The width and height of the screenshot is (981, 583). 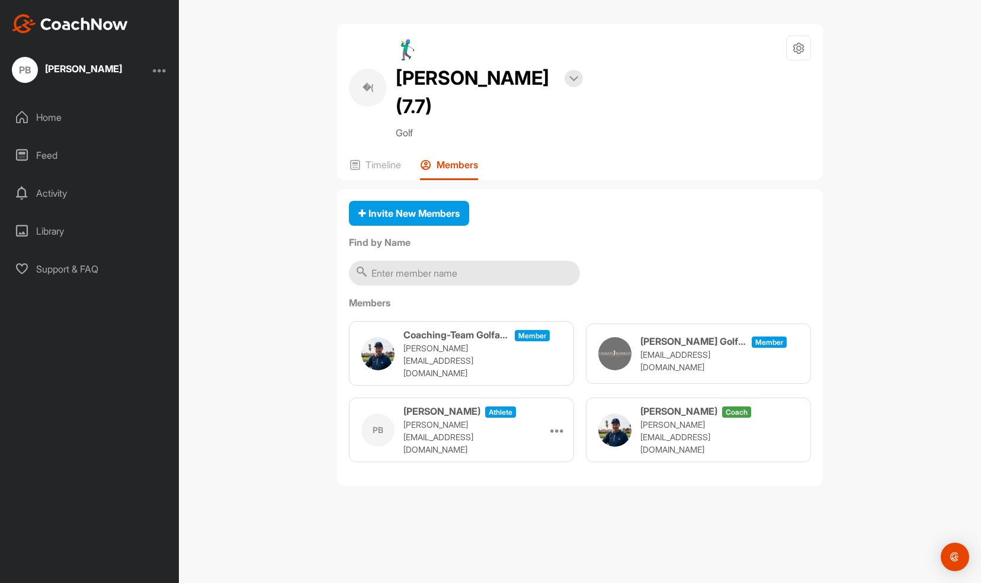 What do you see at coordinates (465, 273) in the screenshot?
I see `input: Enter member name` at bounding box center [465, 273].